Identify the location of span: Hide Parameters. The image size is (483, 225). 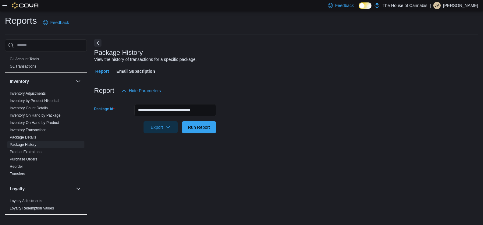
(145, 91).